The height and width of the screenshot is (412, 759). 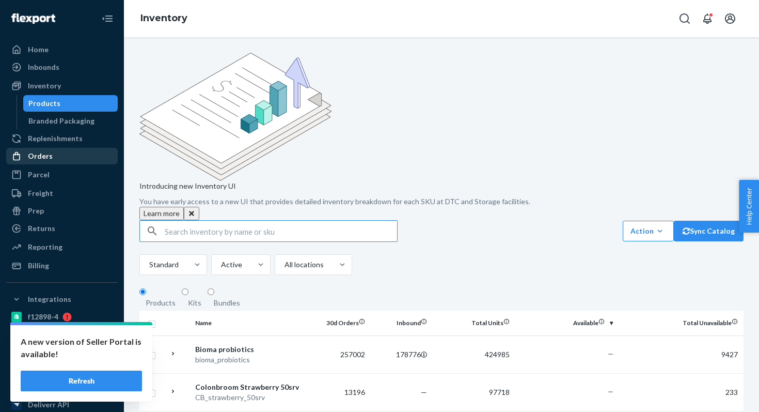 I want to click on p: A new version of Seller Portal is available!, so click(x=81, y=348).